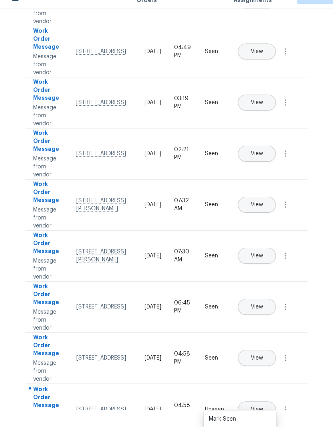 This screenshot has height=427, width=333. Describe the element at coordinates (214, 410) in the screenshot. I see `div: Unseen` at that location.